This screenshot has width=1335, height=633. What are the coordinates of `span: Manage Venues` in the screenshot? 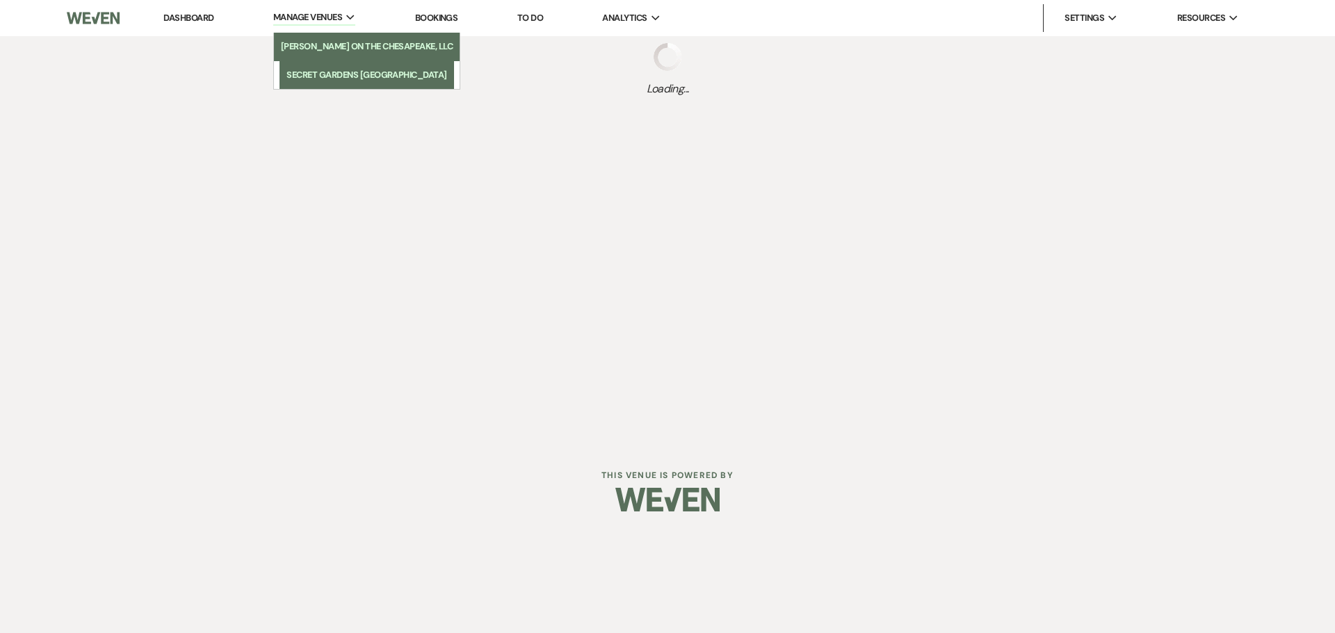 It's located at (307, 17).